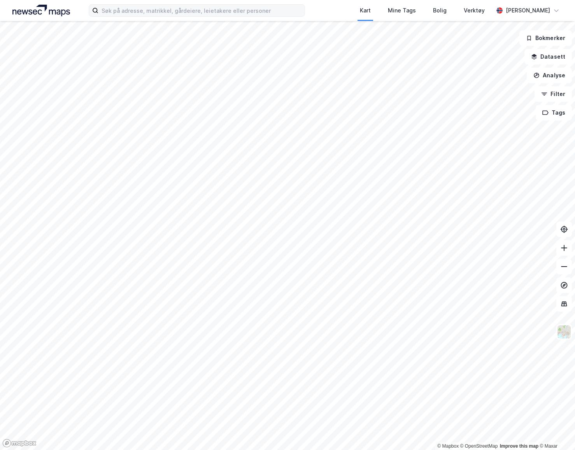 The width and height of the screenshot is (575, 450). Describe the element at coordinates (549, 75) in the screenshot. I see `button: Analyse` at that location.